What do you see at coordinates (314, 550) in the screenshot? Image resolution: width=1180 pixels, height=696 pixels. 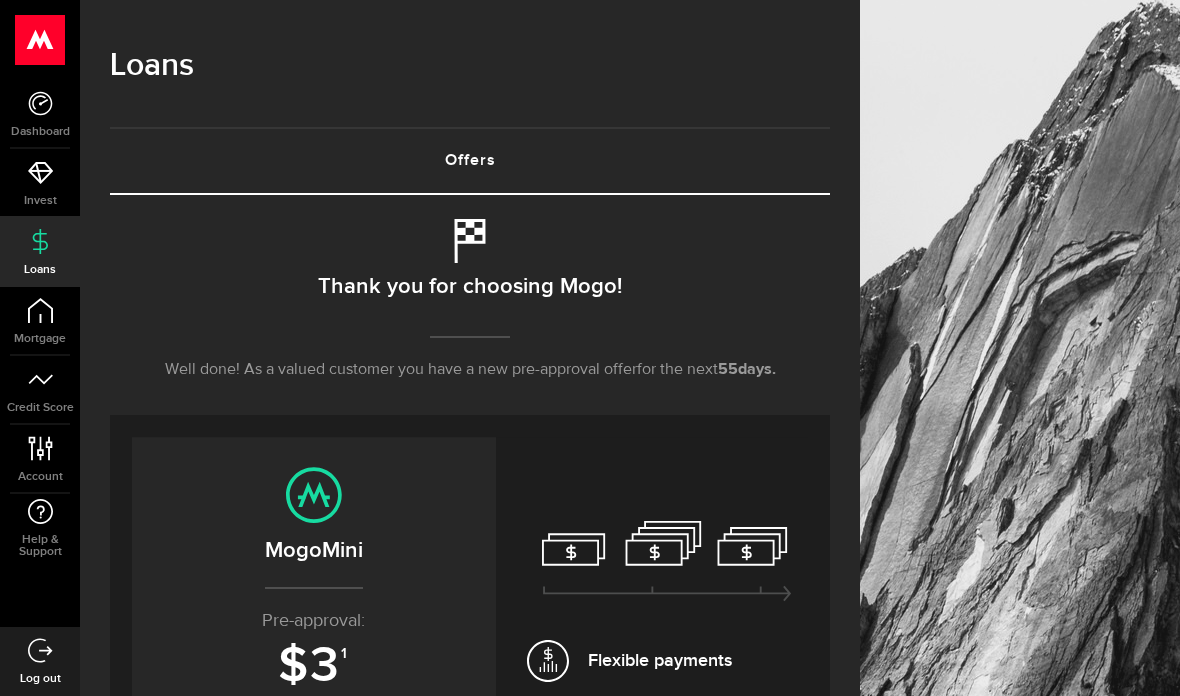 I see `h2: MogoMini` at bounding box center [314, 550].